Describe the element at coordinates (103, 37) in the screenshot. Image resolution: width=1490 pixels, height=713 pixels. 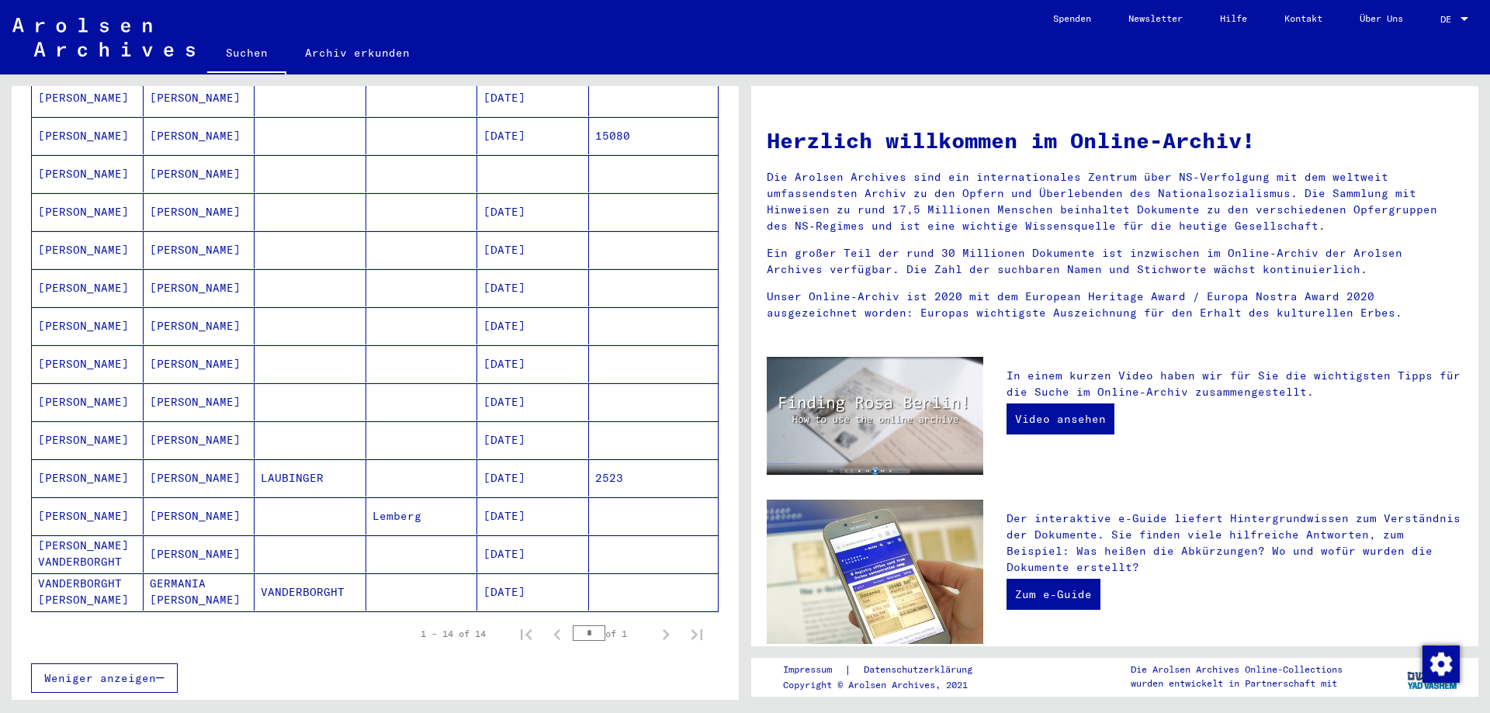
I see `img: Arolsen_neg.svg` at that location.